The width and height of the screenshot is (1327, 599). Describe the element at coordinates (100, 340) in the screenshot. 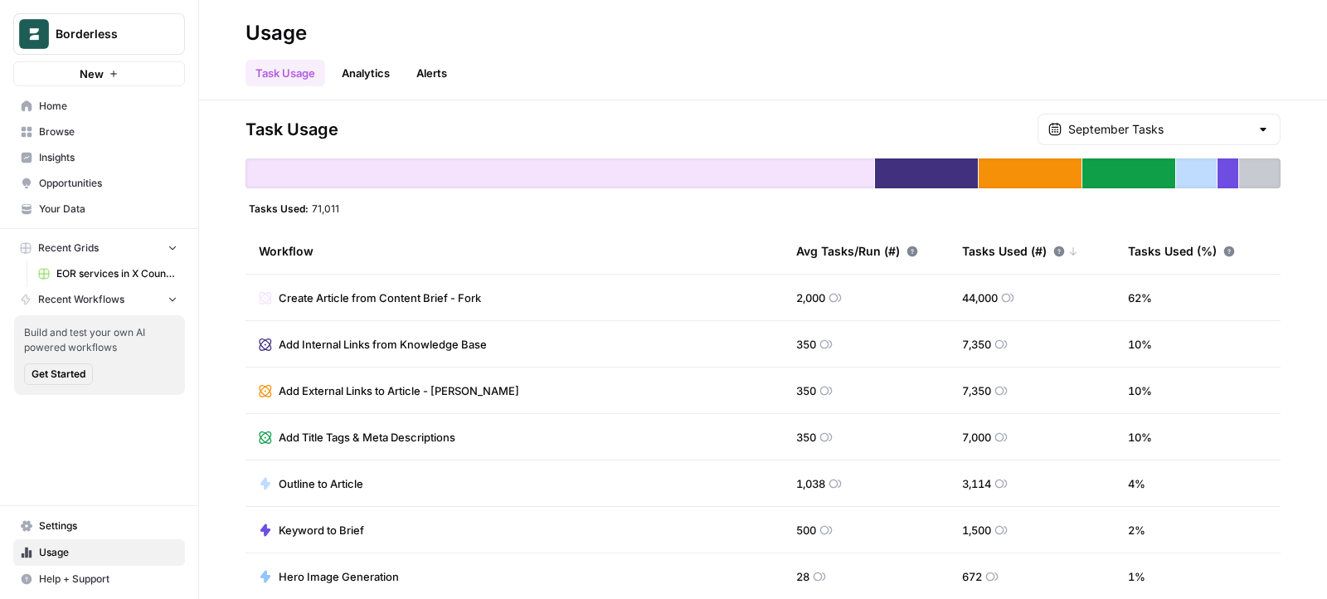

I see `span: Build and test your own AI powered workflows` at that location.